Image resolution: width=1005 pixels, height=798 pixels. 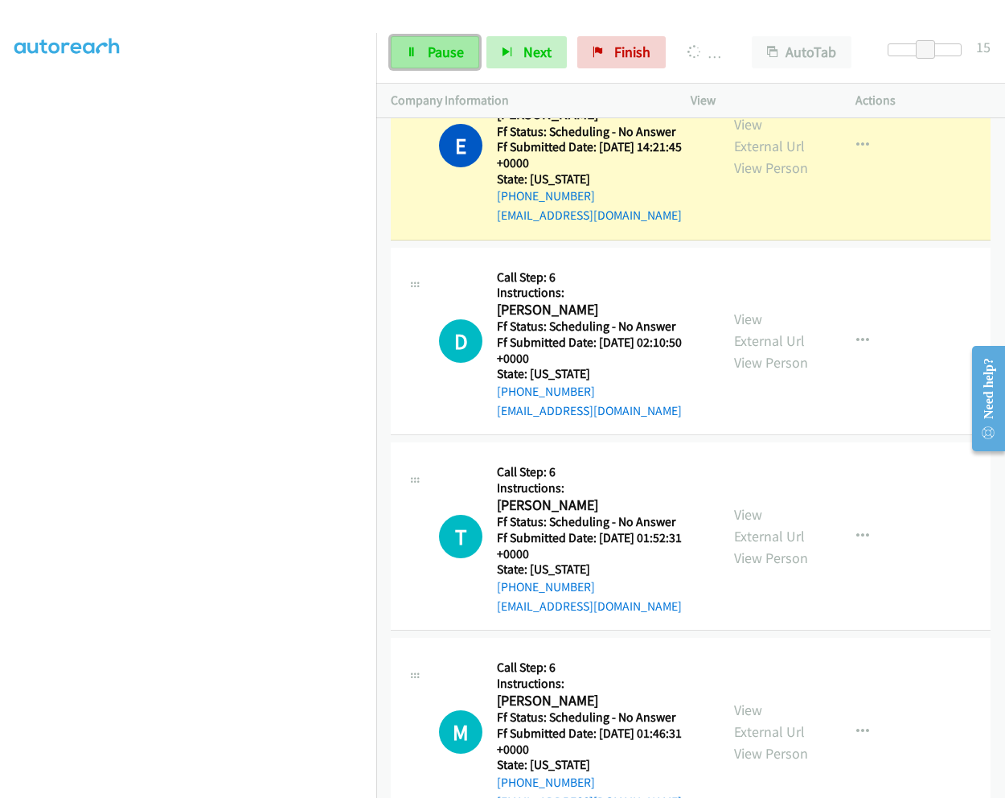 I want to click on button: AutoTab, so click(x=802, y=52).